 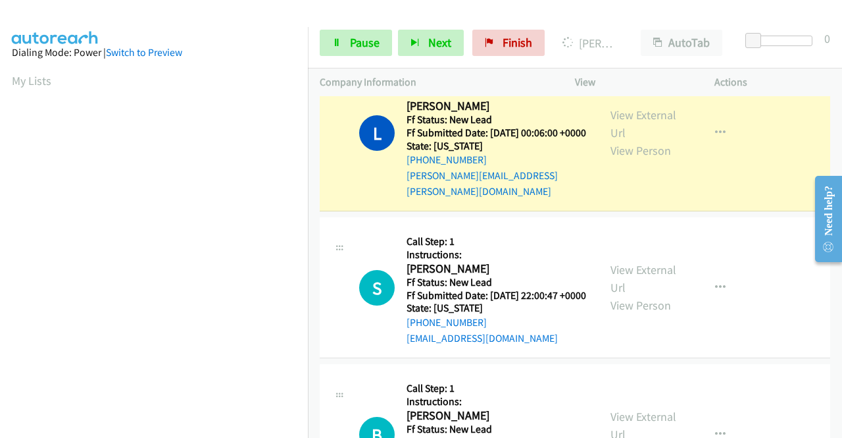 I want to click on p: View, so click(x=633, y=82).